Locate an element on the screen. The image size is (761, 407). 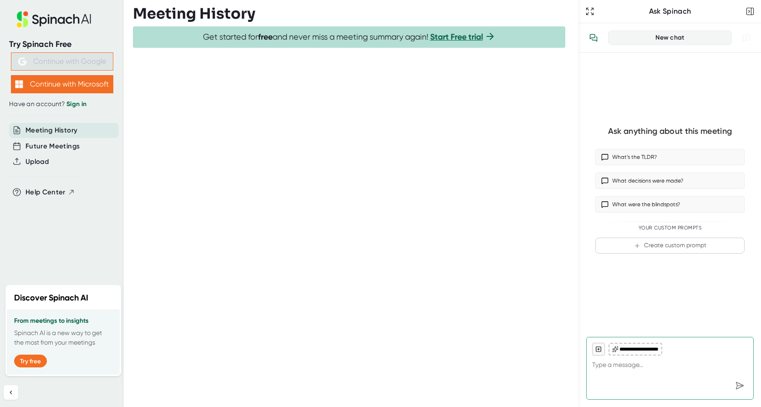
button: Expand to Ask Spinach page is located at coordinates (590, 11).